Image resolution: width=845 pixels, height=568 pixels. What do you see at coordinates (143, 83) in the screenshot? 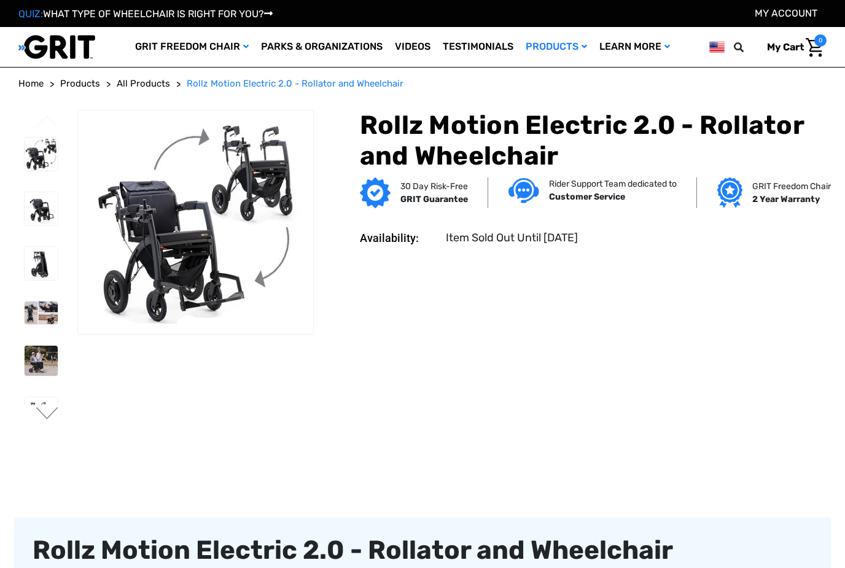
I see `a: All Products` at bounding box center [143, 83].